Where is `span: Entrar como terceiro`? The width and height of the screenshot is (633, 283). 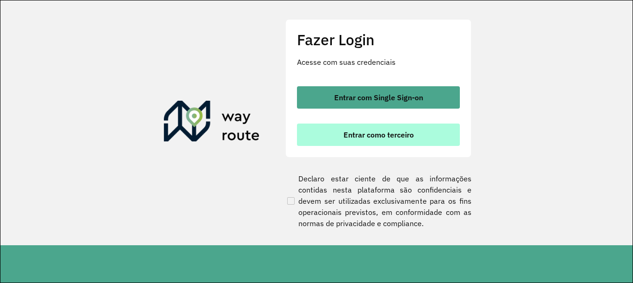 span: Entrar como terceiro is located at coordinates (378, 135).